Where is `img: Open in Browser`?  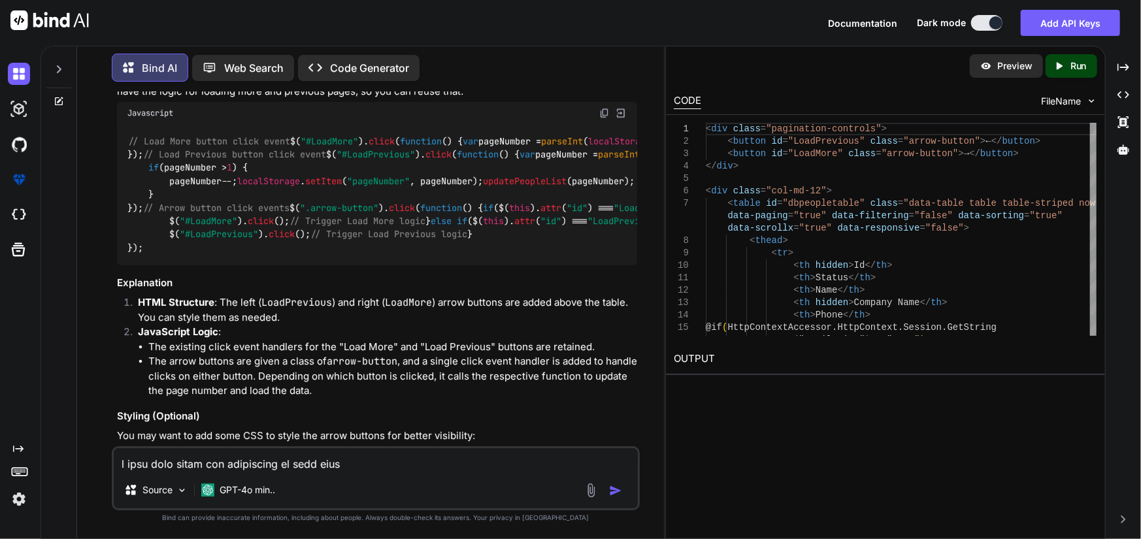
img: Open in Browser is located at coordinates (621, 113).